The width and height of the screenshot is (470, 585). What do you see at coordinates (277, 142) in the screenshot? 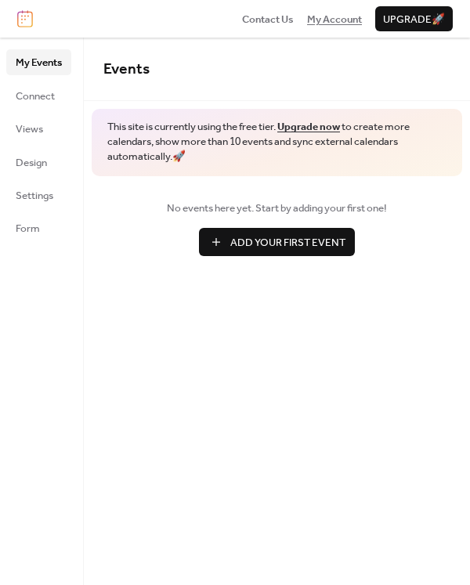
I see `span: This site is currently using the free tier. to create more calendars, show more than 10 events an...` at bounding box center [277, 142].